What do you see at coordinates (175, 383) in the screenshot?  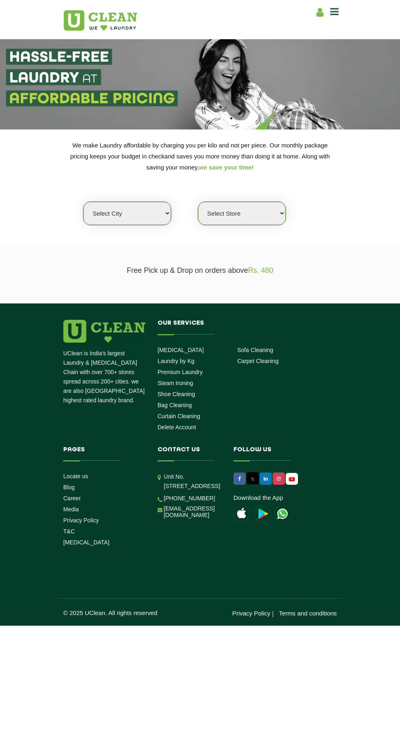 I see `a: Steam Ironing` at bounding box center [175, 383].